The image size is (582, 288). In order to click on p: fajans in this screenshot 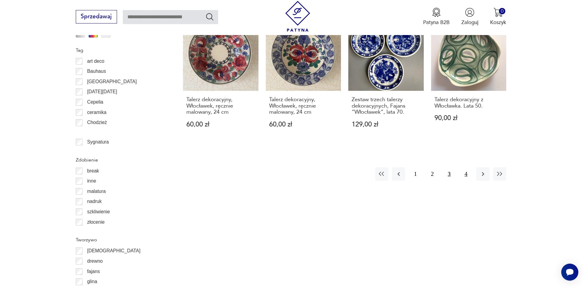, I will do `click(93, 272)`.